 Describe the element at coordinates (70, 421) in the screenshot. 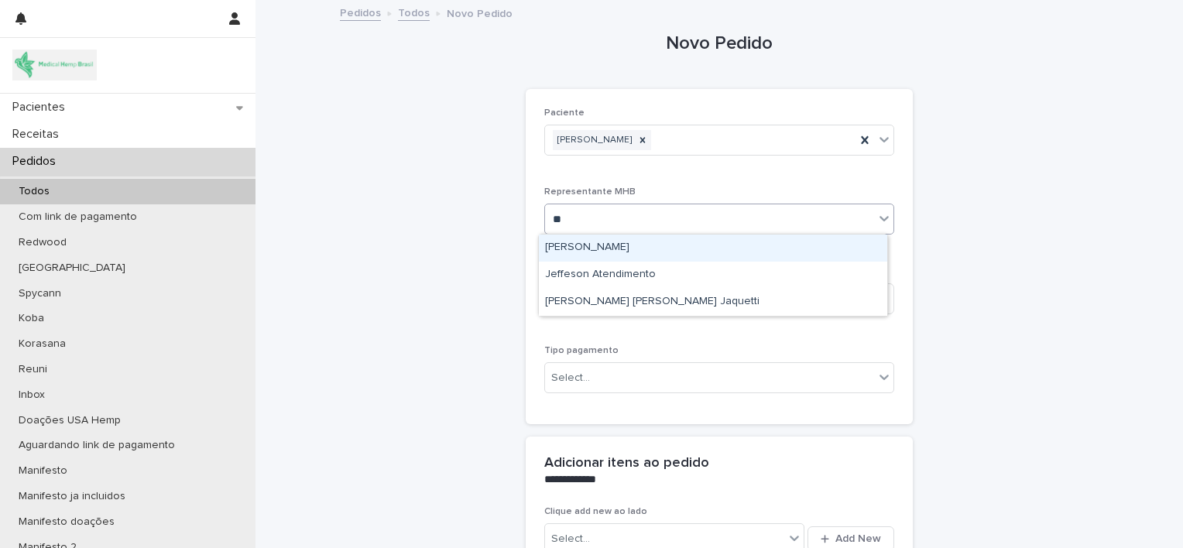

I see `p: Doações USA Hemp` at that location.